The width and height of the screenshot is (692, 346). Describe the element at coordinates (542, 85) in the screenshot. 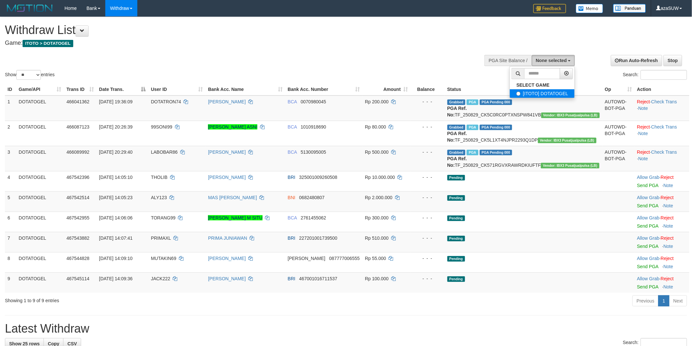

I see `a: SELECT GAME` at that location.